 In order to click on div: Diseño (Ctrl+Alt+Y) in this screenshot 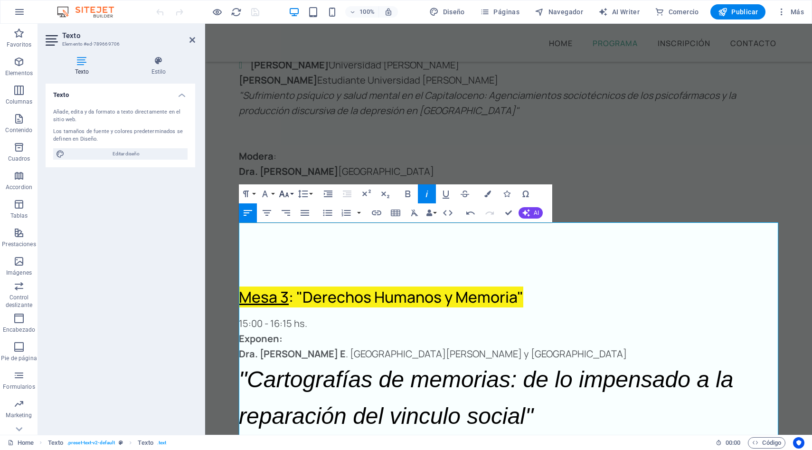, I will do `click(447, 12)`.